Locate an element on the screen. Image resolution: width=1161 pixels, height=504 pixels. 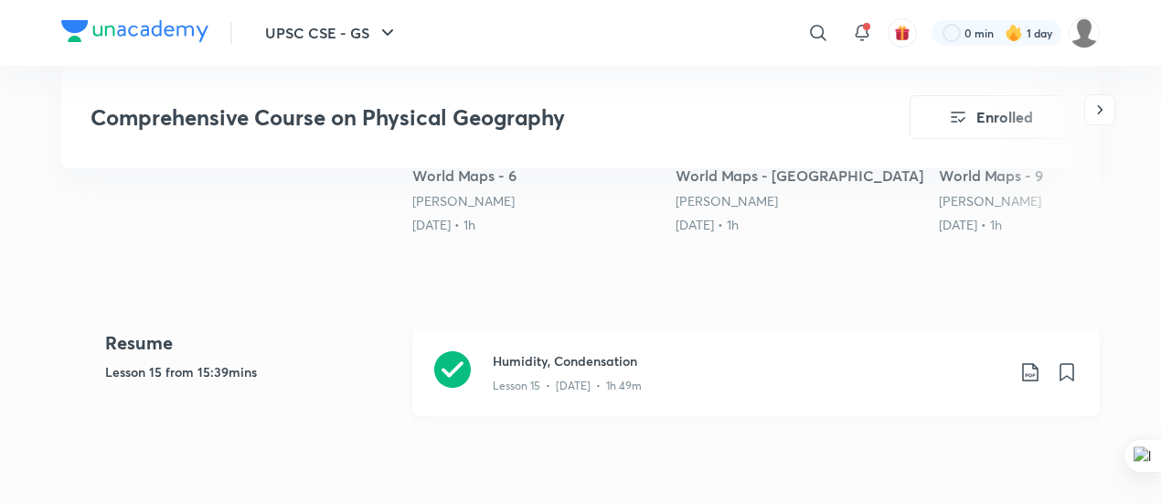
button: avatar is located at coordinates (902, 33).